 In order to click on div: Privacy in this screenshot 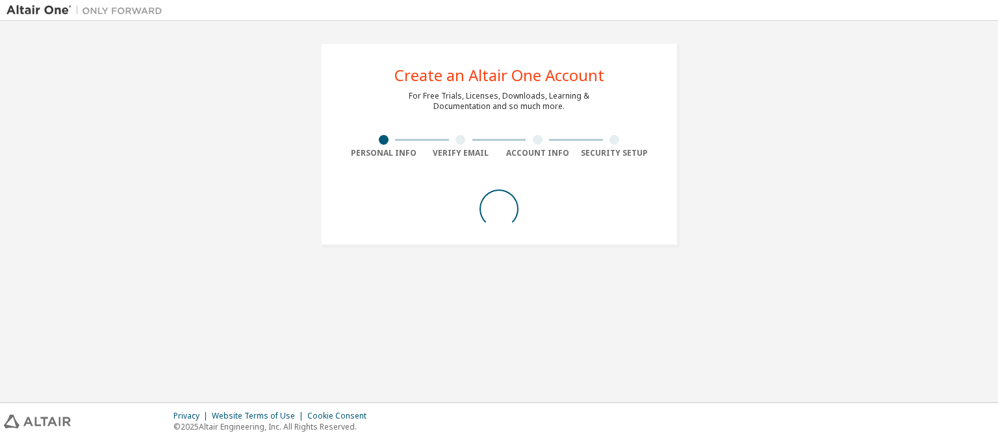, I will do `click(192, 416)`.